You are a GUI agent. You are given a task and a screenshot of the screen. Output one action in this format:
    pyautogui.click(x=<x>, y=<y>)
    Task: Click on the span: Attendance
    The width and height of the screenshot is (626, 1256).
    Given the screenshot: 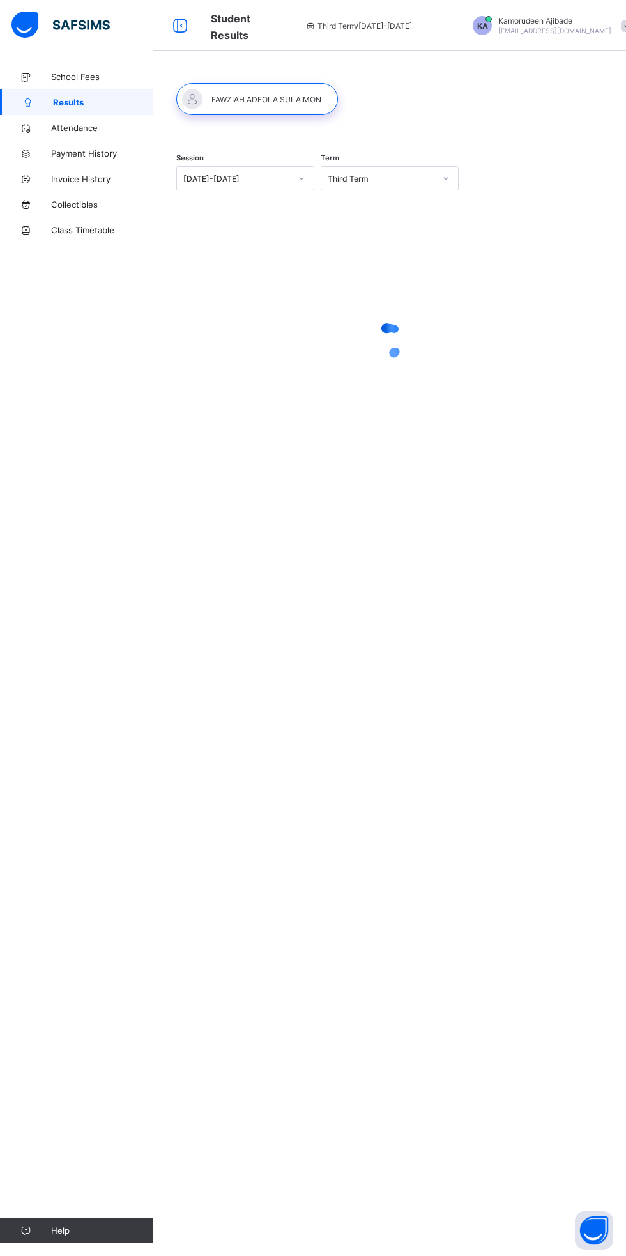 What is the action you would take?
    pyautogui.click(x=102, y=128)
    